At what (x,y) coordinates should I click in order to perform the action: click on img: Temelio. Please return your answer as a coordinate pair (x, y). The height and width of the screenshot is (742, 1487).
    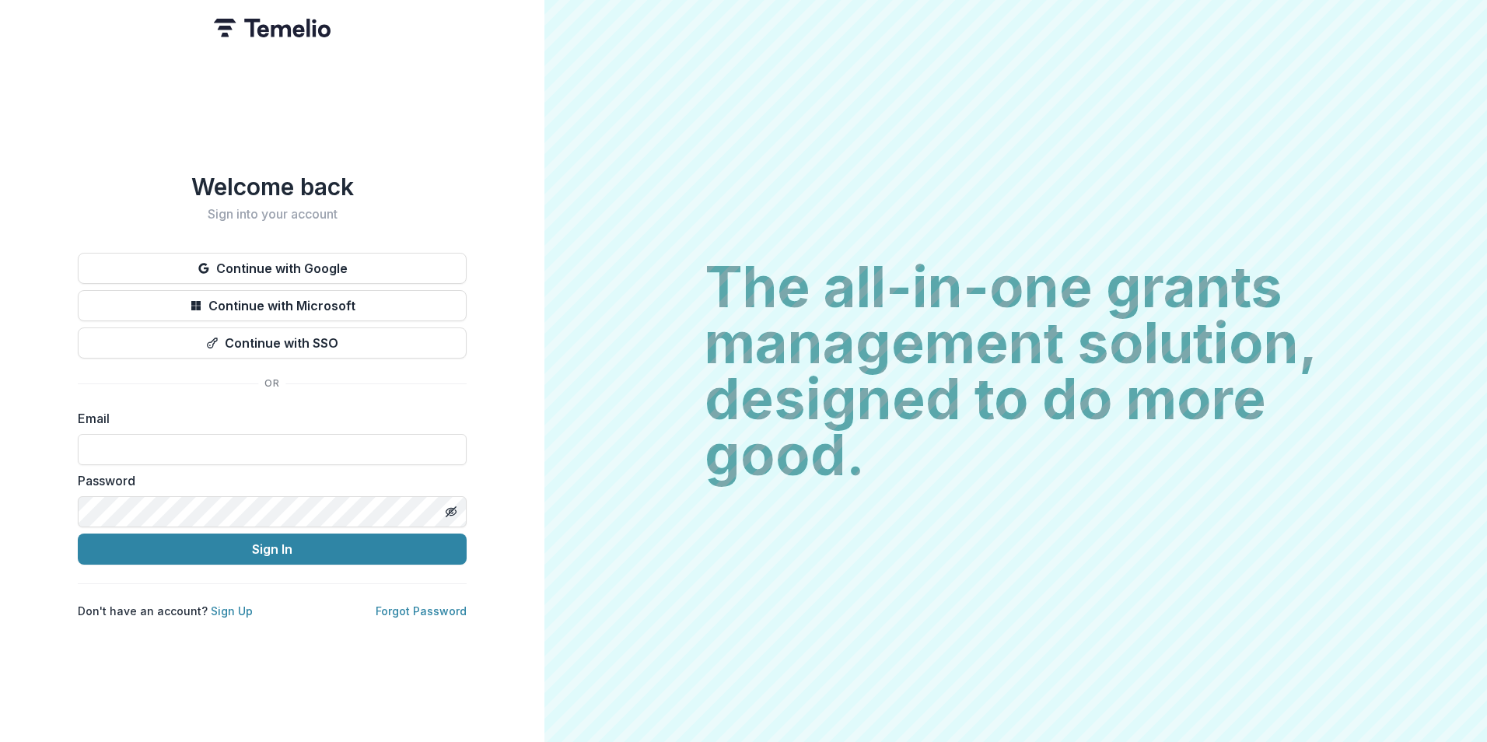
    Looking at the image, I should click on (272, 28).